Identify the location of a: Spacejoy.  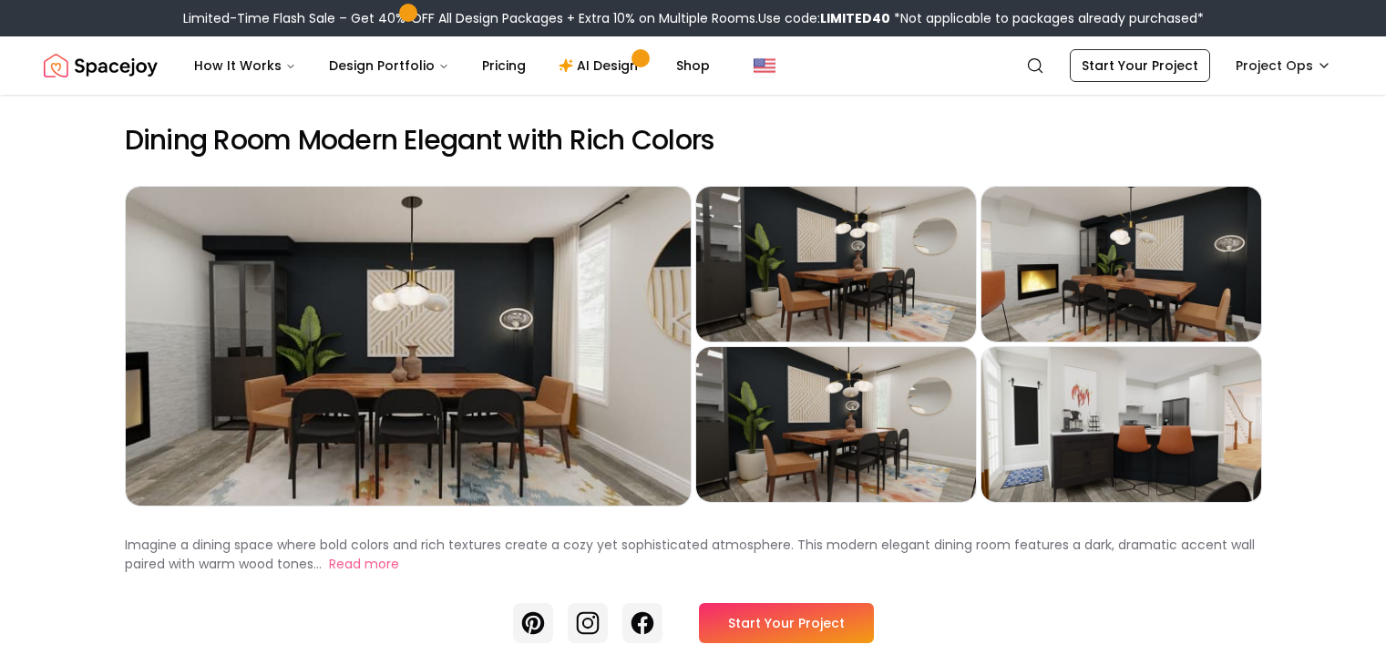
(100, 66).